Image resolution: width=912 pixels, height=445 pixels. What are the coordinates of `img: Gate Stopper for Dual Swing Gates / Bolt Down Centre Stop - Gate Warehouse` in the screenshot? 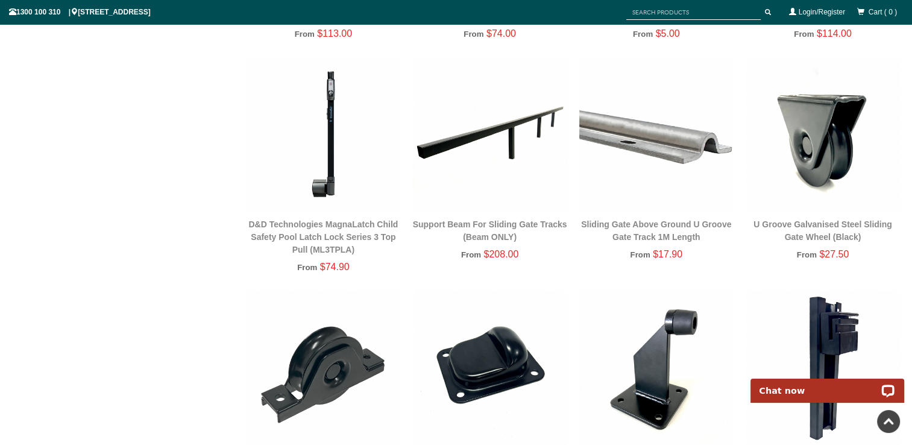 It's located at (490, 368).